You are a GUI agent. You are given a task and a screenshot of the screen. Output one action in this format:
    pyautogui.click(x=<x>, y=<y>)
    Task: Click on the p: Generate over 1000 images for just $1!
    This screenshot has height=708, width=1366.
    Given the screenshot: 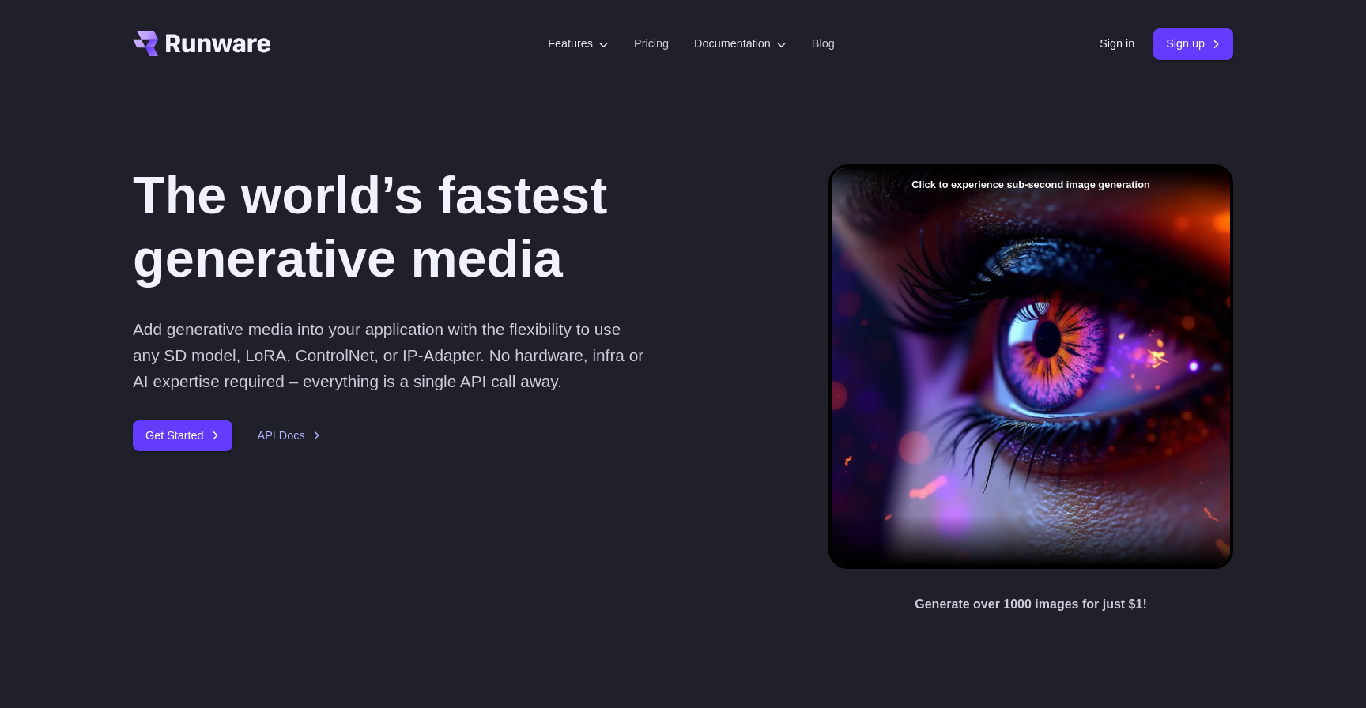 What is the action you would take?
    pyautogui.click(x=1030, y=605)
    